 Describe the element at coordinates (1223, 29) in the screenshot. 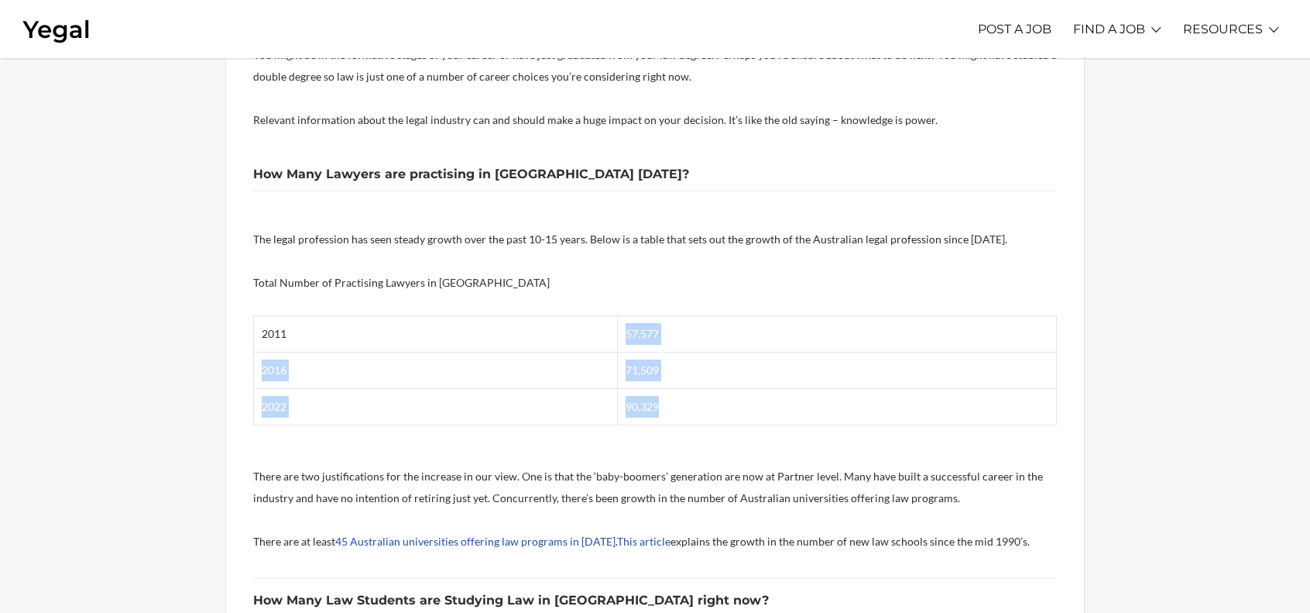

I see `a: RESOURCES` at that location.